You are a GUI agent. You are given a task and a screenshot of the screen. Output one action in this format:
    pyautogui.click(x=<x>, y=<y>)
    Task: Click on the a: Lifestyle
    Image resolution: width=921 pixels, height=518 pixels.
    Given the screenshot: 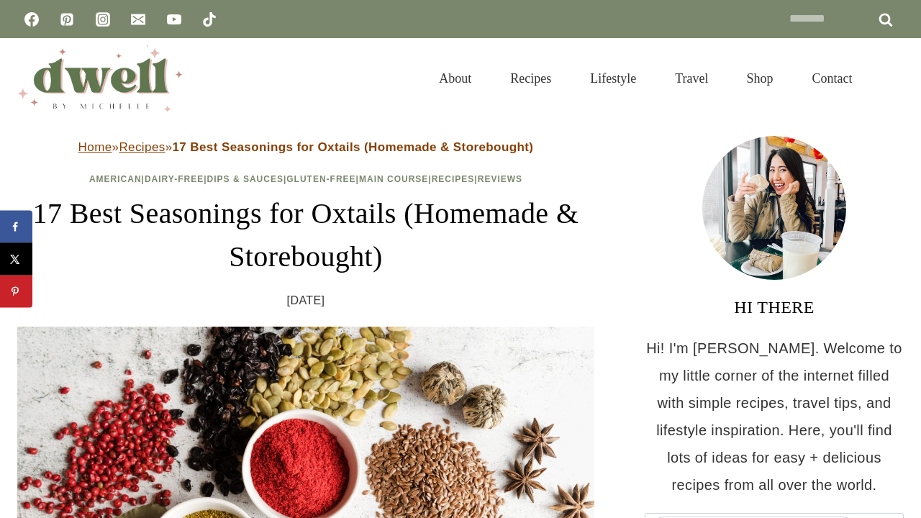 What is the action you would take?
    pyautogui.click(x=613, y=78)
    